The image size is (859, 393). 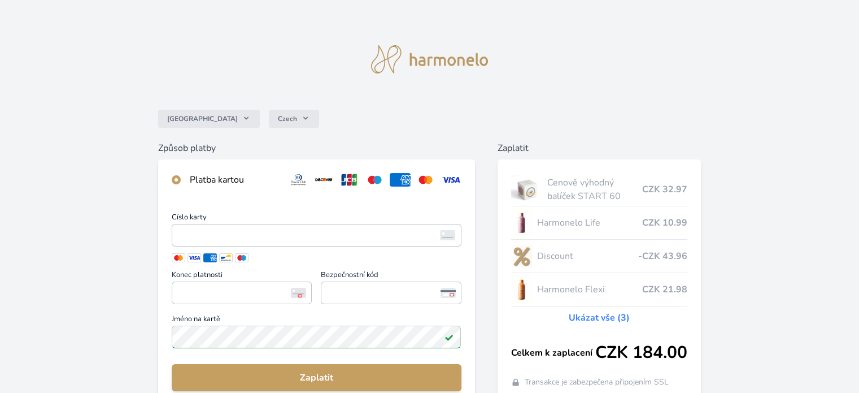 I want to click on a: Ukázat vše (3), so click(x=600, y=318).